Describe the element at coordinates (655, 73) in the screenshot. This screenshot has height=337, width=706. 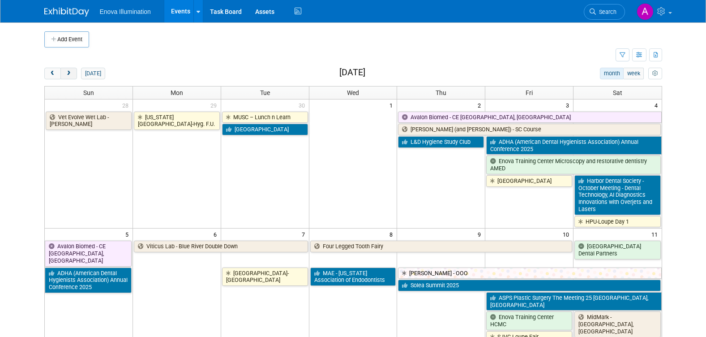
I see `button: myCustomButton` at that location.